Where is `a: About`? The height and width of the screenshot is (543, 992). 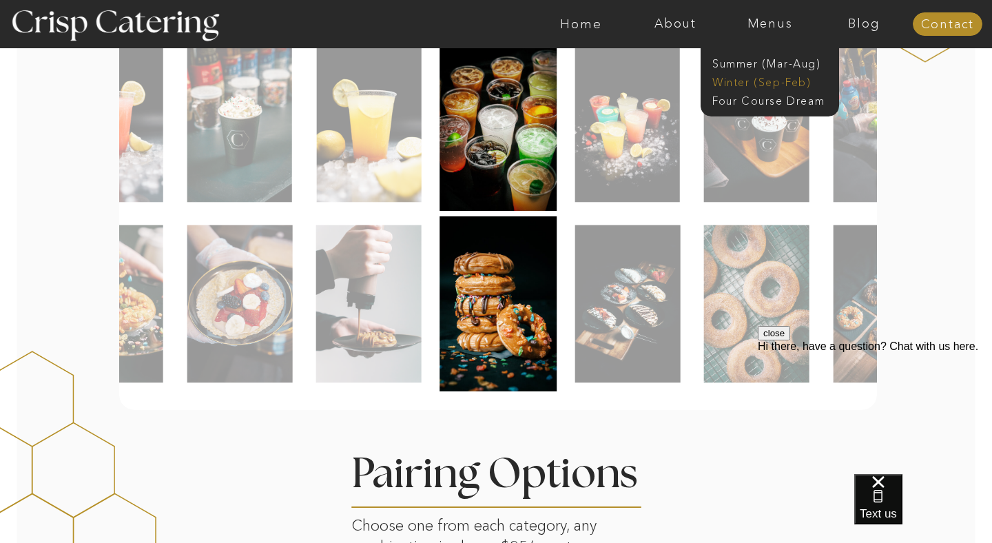
a: About is located at coordinates (675, 24).